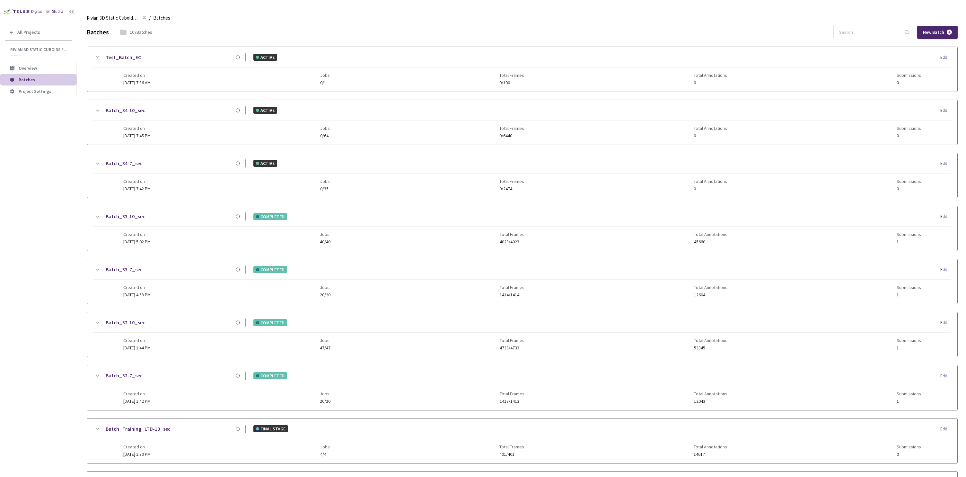  What do you see at coordinates (125, 322) in the screenshot?
I see `a: Batch_32-10_sec` at bounding box center [125, 322].